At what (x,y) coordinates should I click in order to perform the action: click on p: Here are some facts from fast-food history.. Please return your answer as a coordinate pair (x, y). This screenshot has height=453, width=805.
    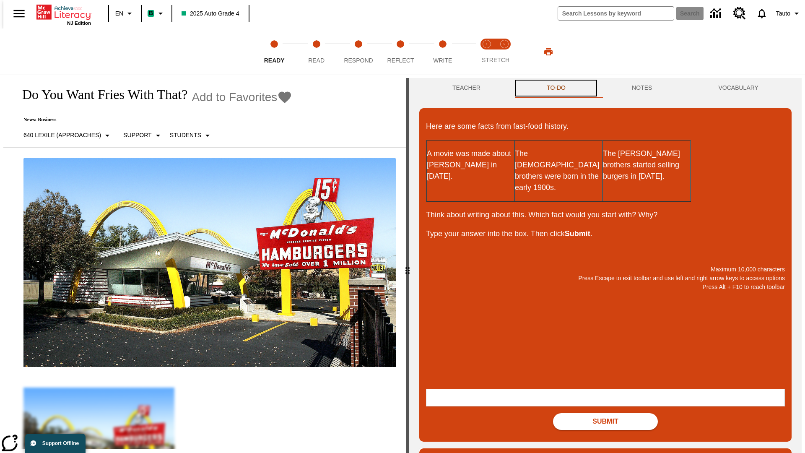
    Looking at the image, I should click on (606, 126).